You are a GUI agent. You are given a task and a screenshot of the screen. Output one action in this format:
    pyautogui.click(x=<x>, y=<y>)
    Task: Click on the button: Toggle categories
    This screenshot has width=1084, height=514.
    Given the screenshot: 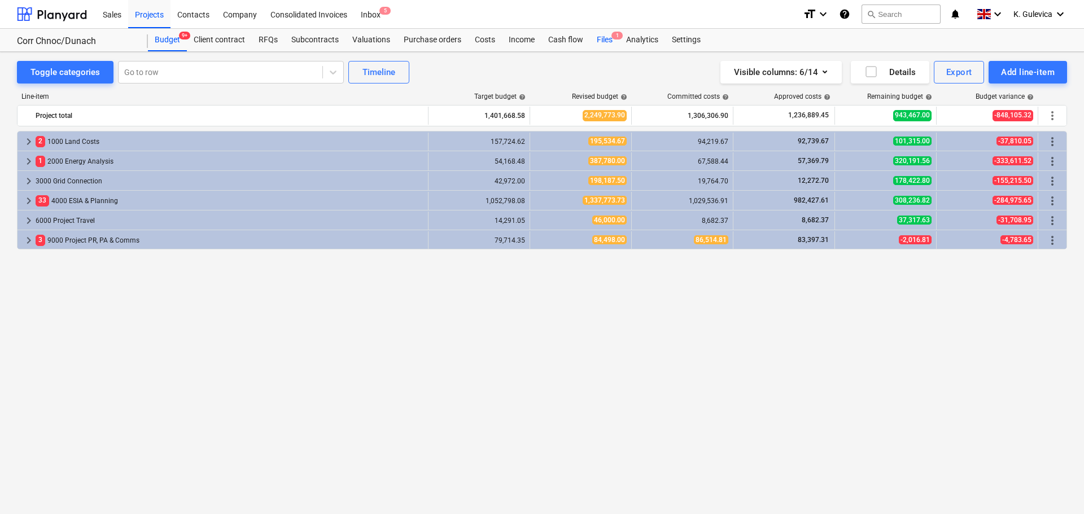 What is the action you would take?
    pyautogui.click(x=65, y=72)
    